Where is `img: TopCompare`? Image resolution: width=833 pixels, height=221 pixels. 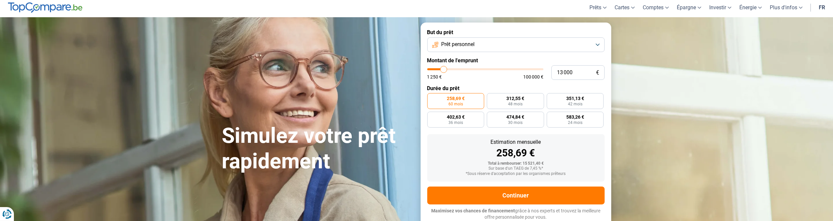
img: TopCompare is located at coordinates (45, 8).